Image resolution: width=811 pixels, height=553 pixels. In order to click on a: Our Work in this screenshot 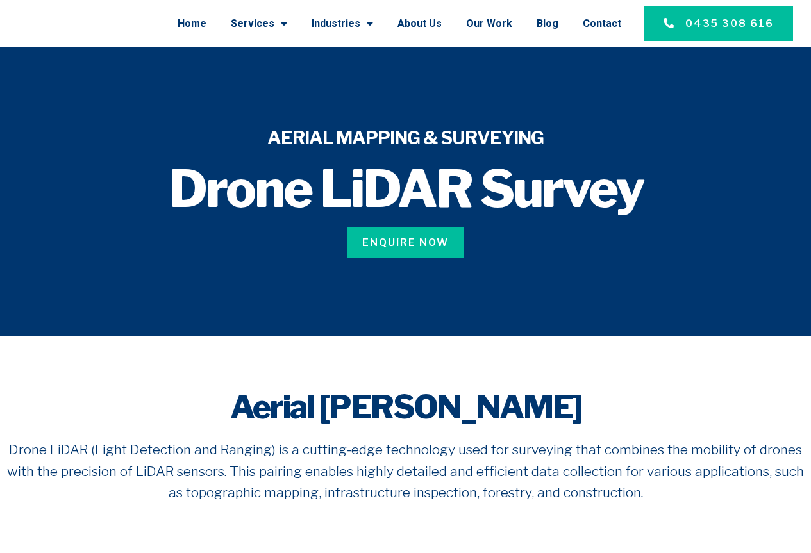, I will do `click(489, 24)`.